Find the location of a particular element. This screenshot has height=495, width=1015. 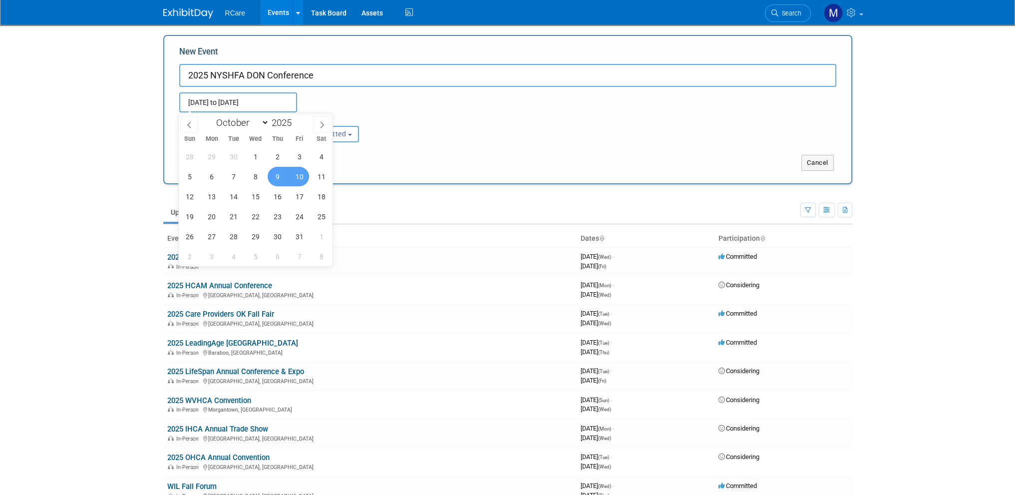

span: October 28, 2025 is located at coordinates (233, 236).